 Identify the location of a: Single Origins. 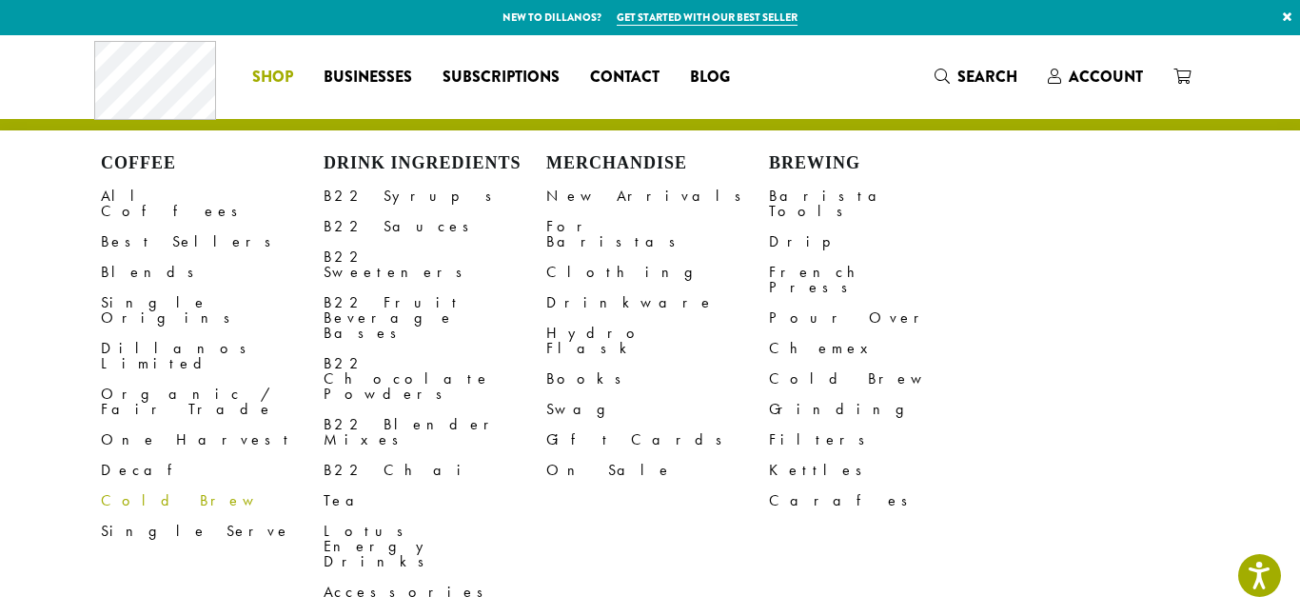
(212, 310).